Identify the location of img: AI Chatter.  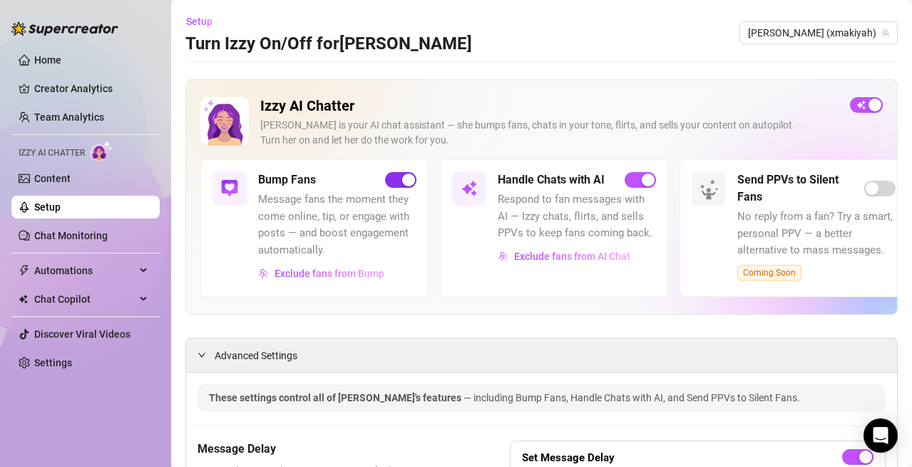
(101, 151).